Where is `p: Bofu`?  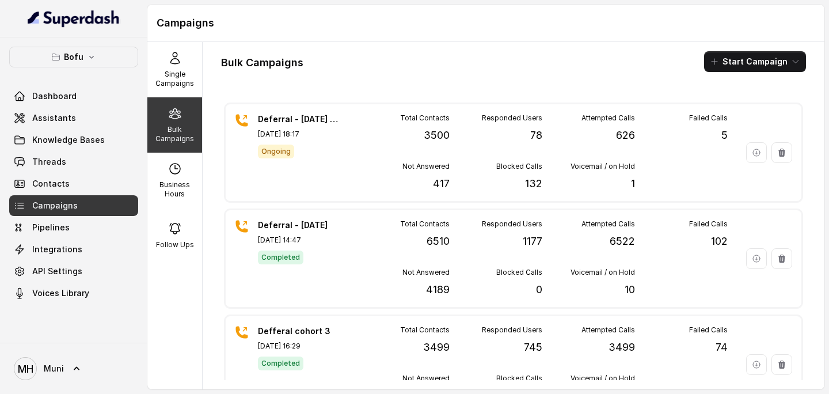 p: Bofu is located at coordinates (74, 57).